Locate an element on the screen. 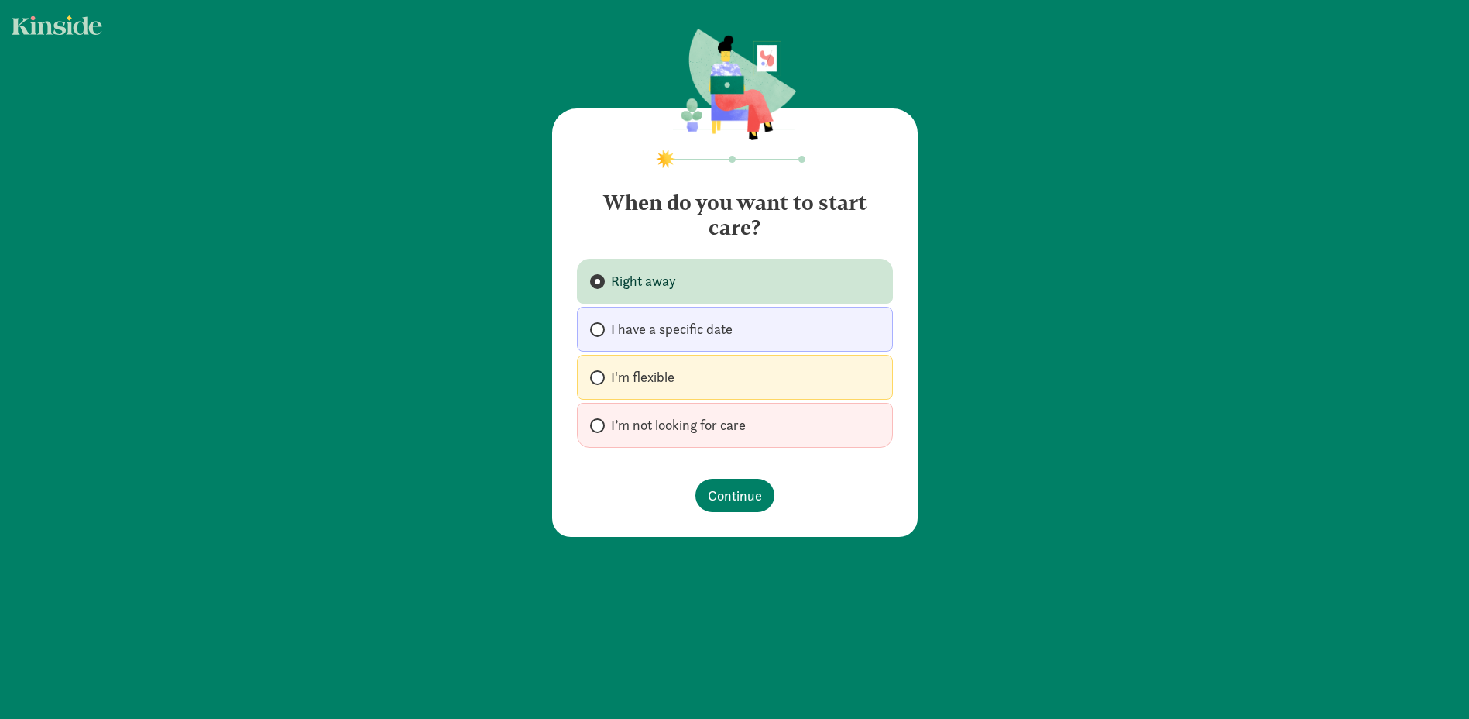 The height and width of the screenshot is (719, 1469). span: I’m not looking for care is located at coordinates (678, 425).